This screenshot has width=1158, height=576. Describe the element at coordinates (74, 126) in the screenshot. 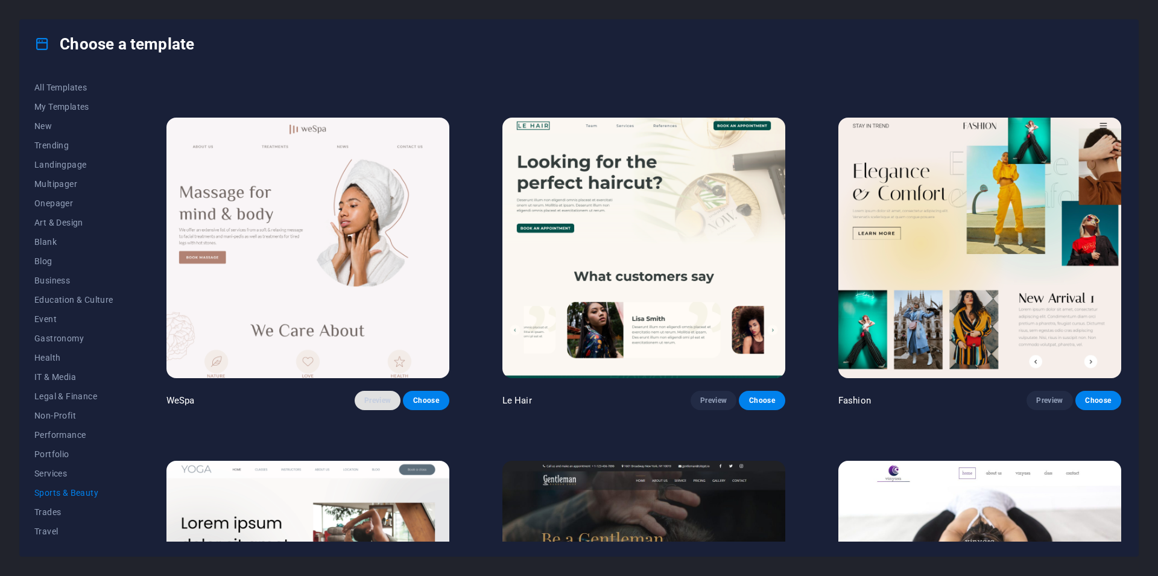

I see `span: New` at that location.